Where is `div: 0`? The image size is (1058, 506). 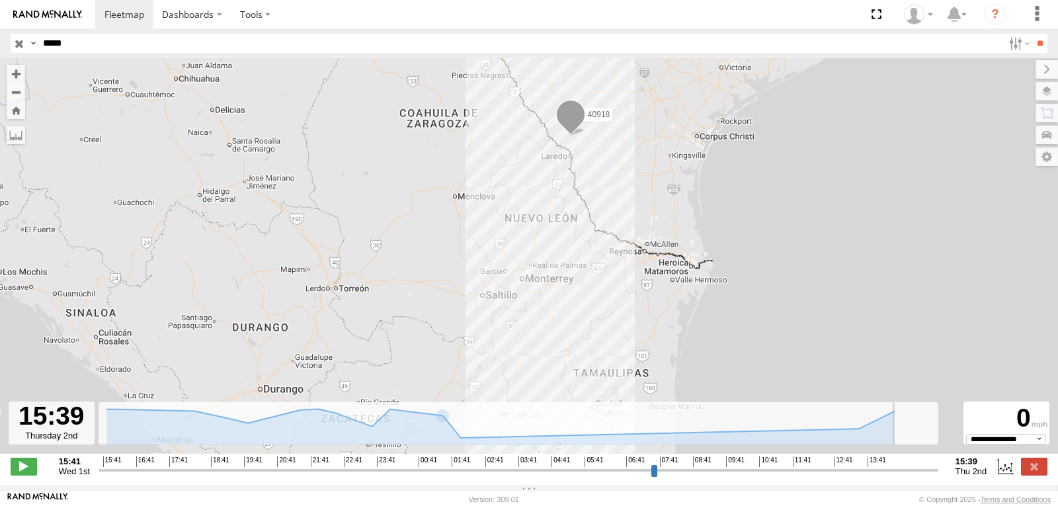
div: 0 is located at coordinates (1007, 419).